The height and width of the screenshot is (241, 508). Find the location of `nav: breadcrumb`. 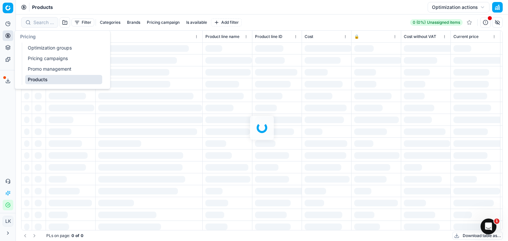

nav: breadcrumb is located at coordinates (42, 7).